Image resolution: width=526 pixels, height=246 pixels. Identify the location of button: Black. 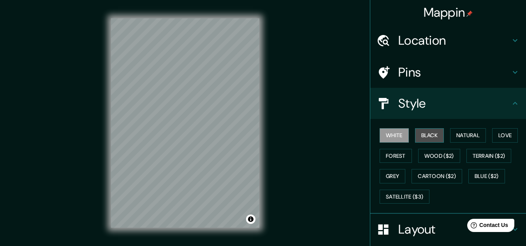
(429, 135).